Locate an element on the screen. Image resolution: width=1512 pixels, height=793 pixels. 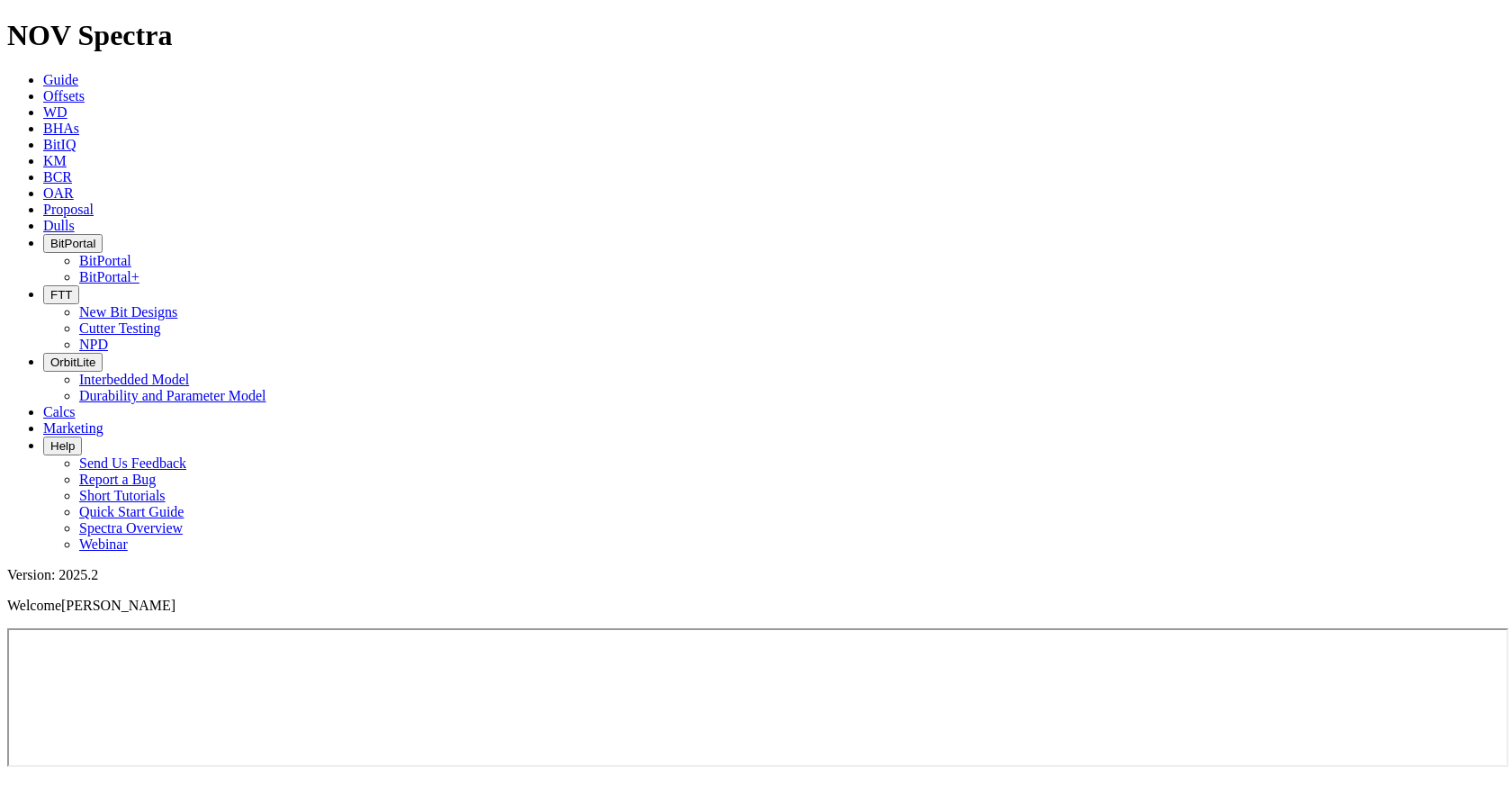
a: BitPortal is located at coordinates (106, 260).